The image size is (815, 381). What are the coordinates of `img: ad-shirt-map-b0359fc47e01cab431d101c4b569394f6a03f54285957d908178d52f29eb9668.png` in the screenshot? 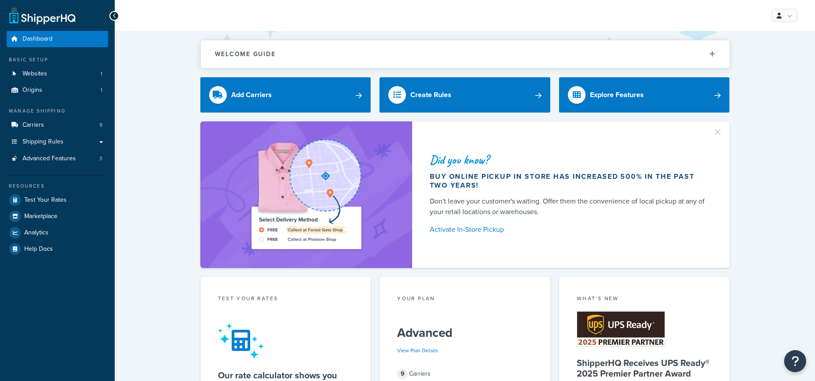 It's located at (306, 195).